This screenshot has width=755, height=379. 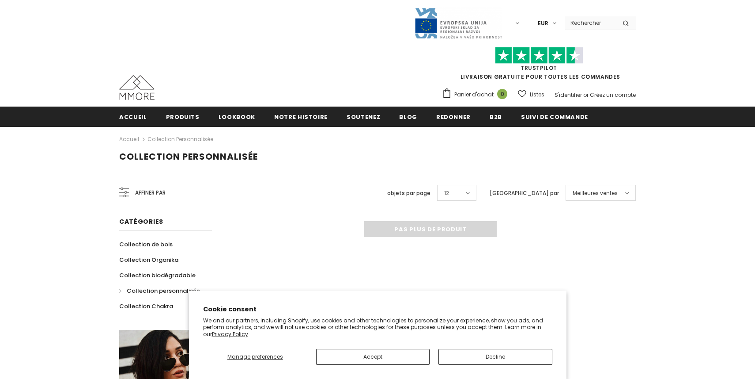 I want to click on a: Listes, so click(x=531, y=94).